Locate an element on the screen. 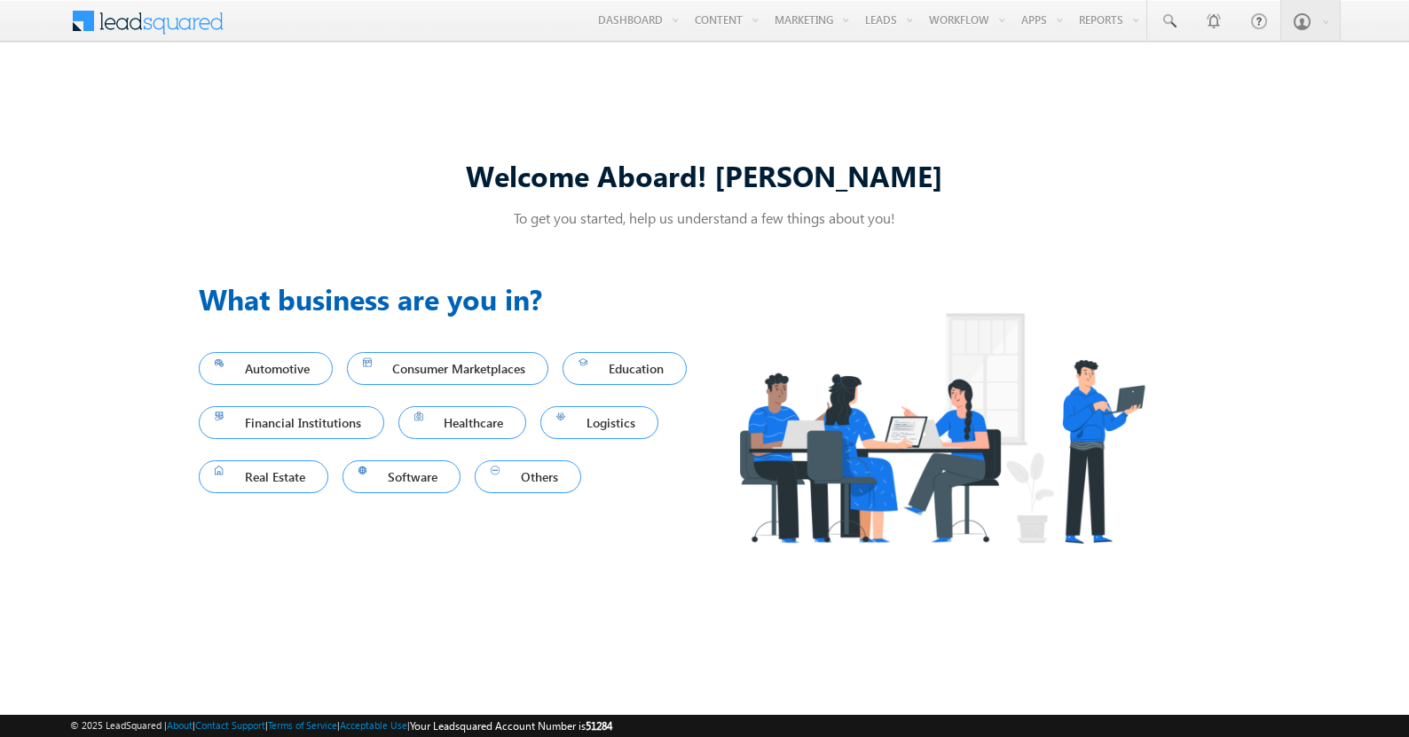 Image resolution: width=1409 pixels, height=737 pixels. span: Automotive is located at coordinates (265, 368).